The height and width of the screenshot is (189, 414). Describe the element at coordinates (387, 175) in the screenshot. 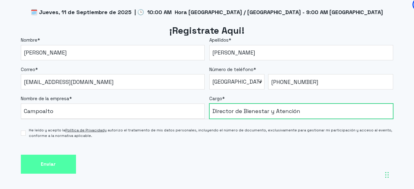

I see `div: Arrastrar` at that location.